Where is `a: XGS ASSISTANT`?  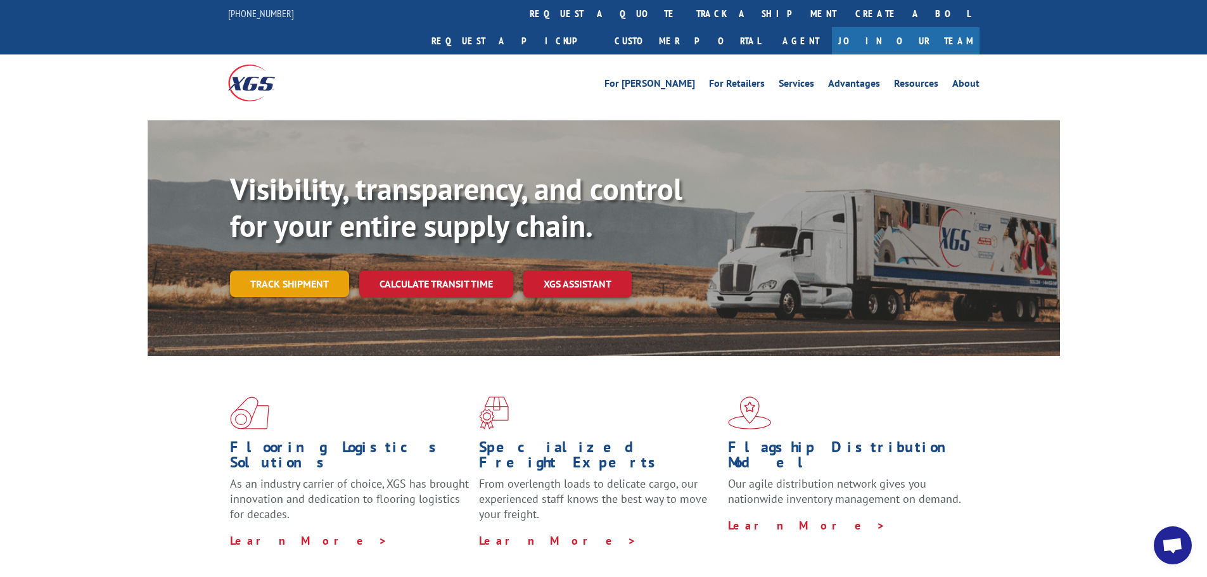 a: XGS ASSISTANT is located at coordinates (577, 284).